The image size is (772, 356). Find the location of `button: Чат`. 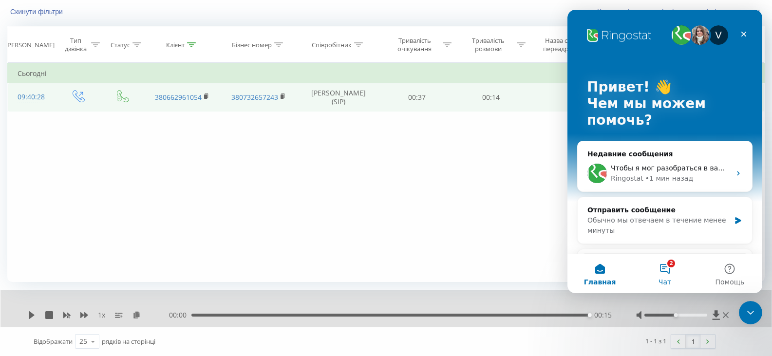

button: Чат is located at coordinates (97, 264).